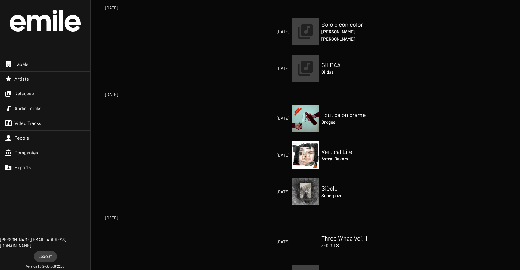 This screenshot has width=520, height=270. I want to click on small: Version 1.6.2+35.gd9122c0, so click(45, 266).